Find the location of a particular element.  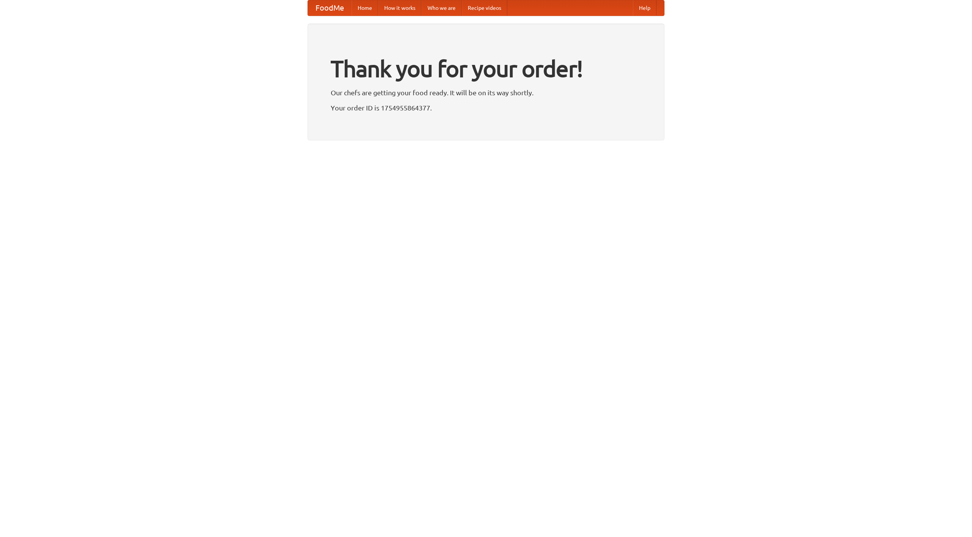

p: Our chefs are getting your food ready. It will be on its way shortly. is located at coordinates (486, 93).